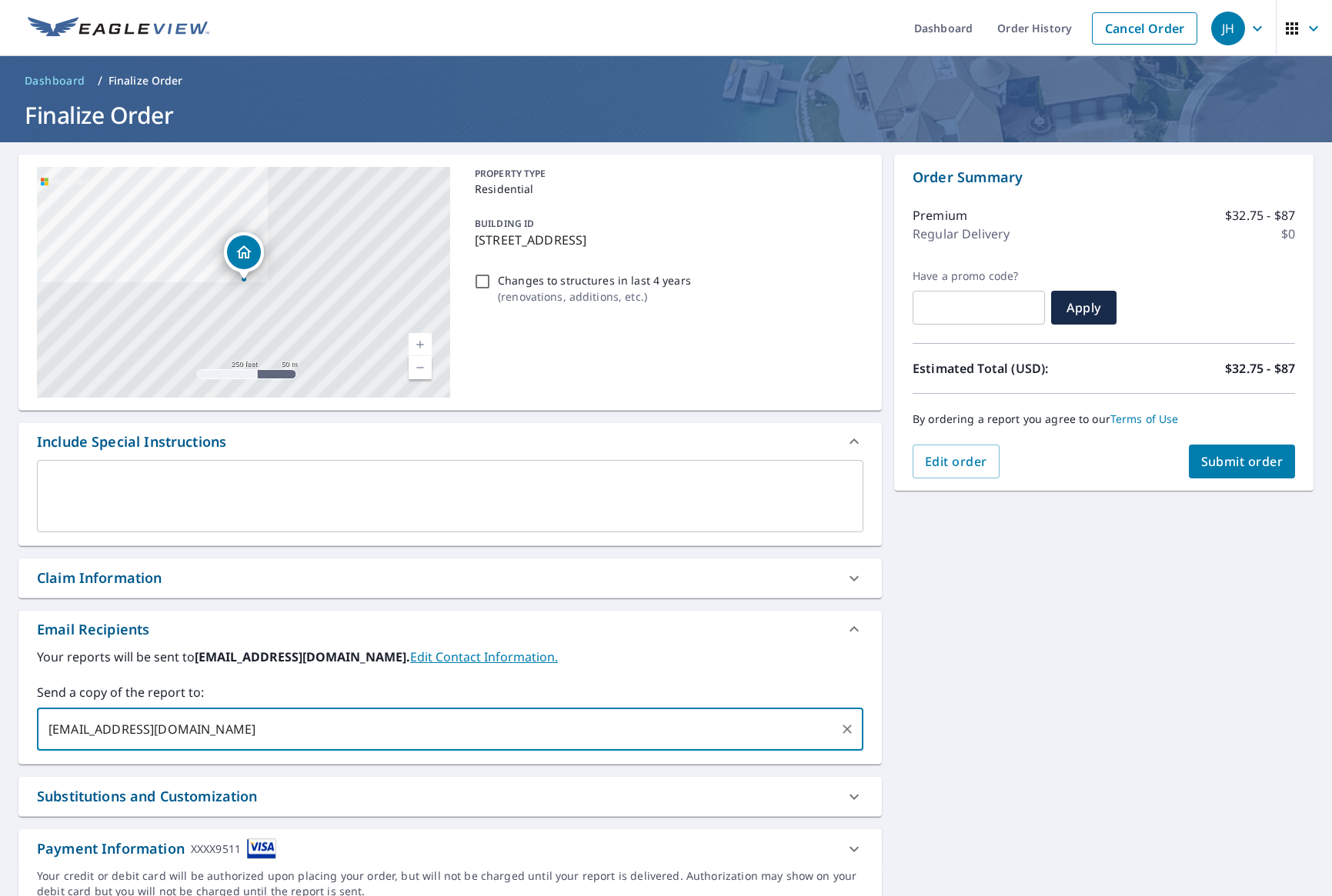 The width and height of the screenshot is (1332, 896). I want to click on span: Submit order, so click(1242, 461).